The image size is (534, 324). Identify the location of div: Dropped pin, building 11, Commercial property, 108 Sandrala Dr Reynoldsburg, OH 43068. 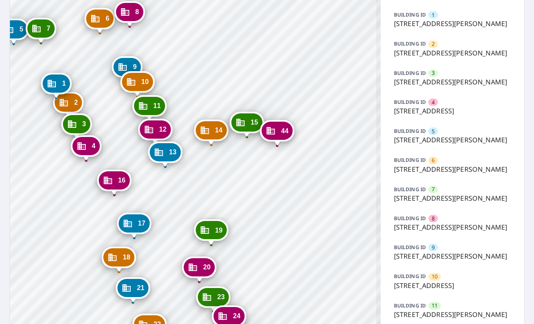
(149, 108).